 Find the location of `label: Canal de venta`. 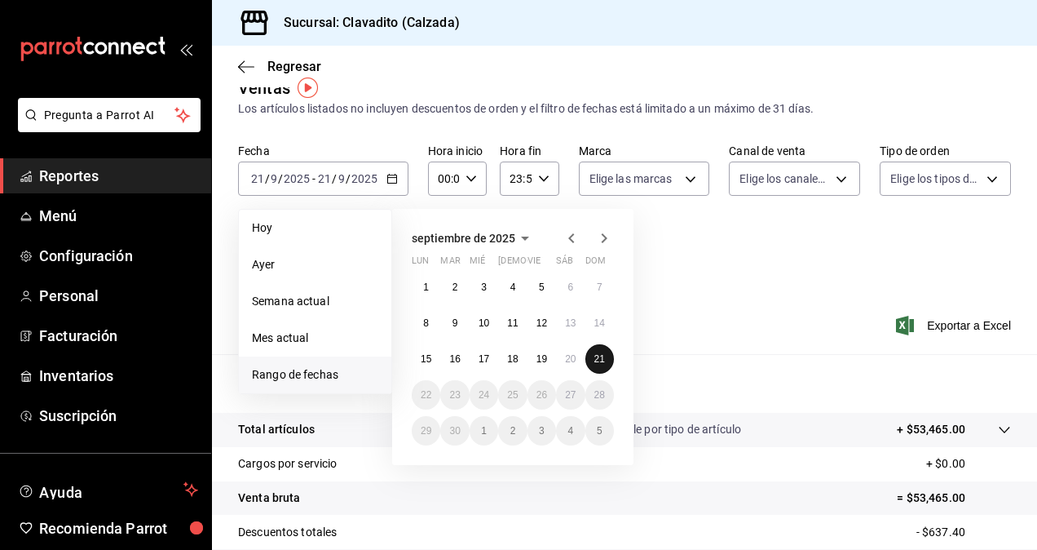

label: Canal de venta is located at coordinates (794, 151).